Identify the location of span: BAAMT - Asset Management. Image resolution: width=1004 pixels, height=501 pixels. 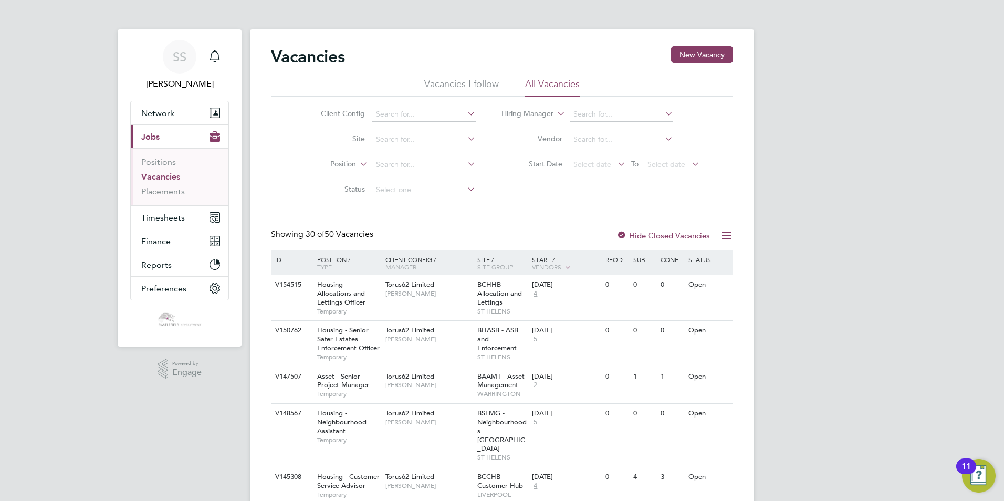
(501, 381).